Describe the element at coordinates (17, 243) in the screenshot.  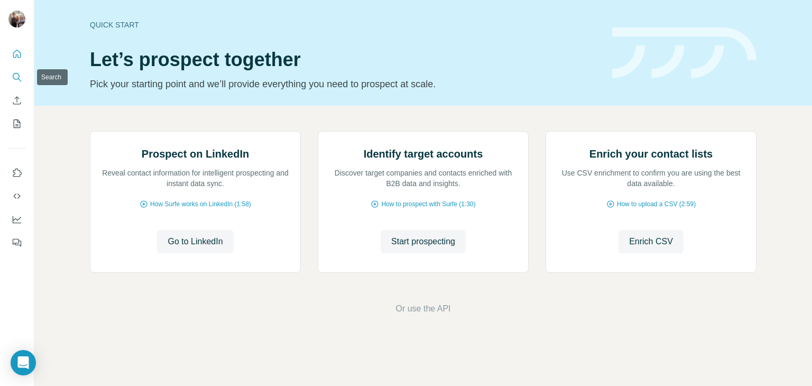
I see `button: Feedback` at that location.